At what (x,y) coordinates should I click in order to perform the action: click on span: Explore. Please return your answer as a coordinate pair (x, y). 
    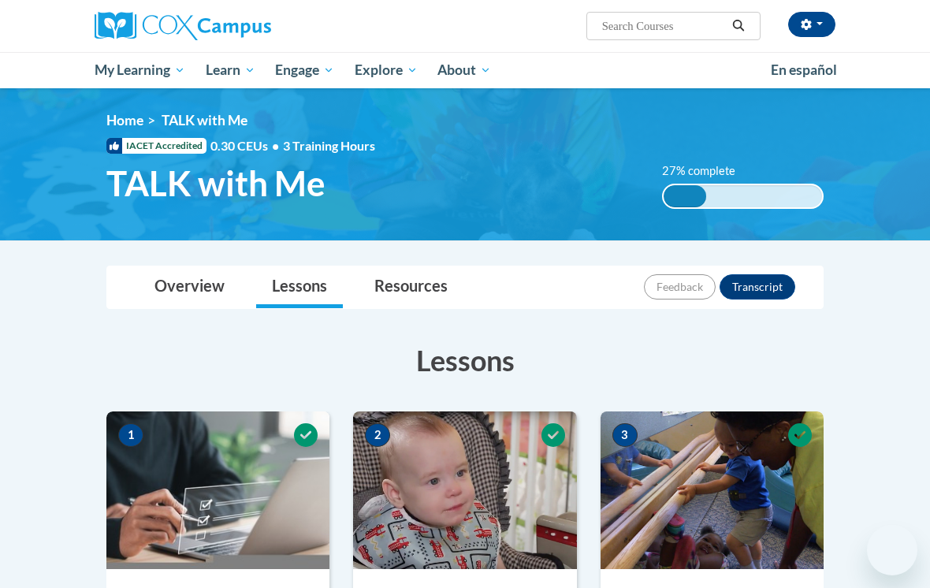
    Looking at the image, I should click on (386, 70).